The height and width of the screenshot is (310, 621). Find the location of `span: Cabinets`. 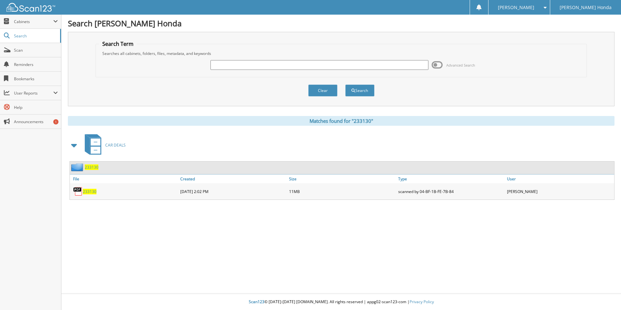

span: Cabinets is located at coordinates (33, 21).